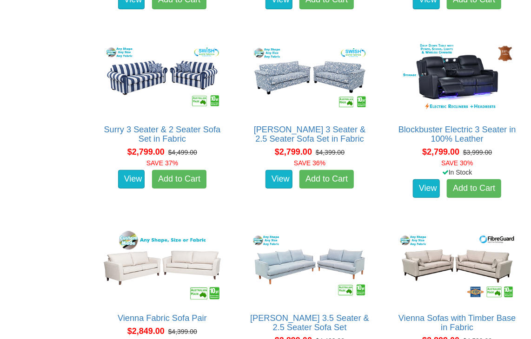  I want to click on a: Vienna Sofas with Timber Base in Fabric, so click(457, 323).